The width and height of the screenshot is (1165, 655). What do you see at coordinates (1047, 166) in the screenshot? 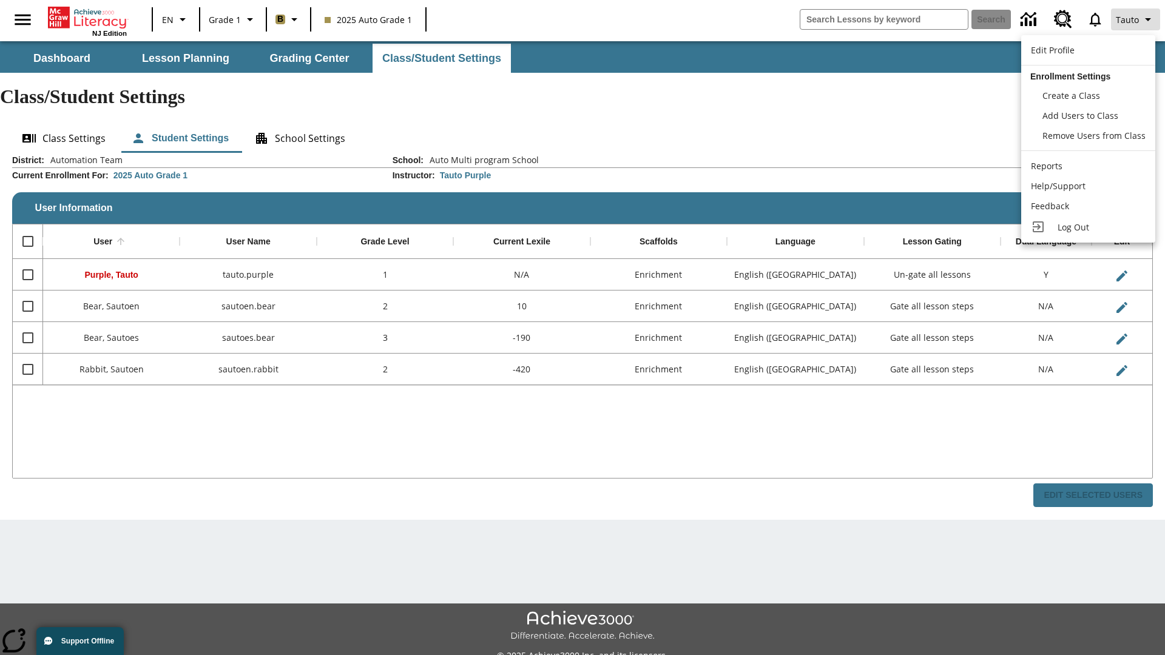
I see `span: Reports` at bounding box center [1047, 166].